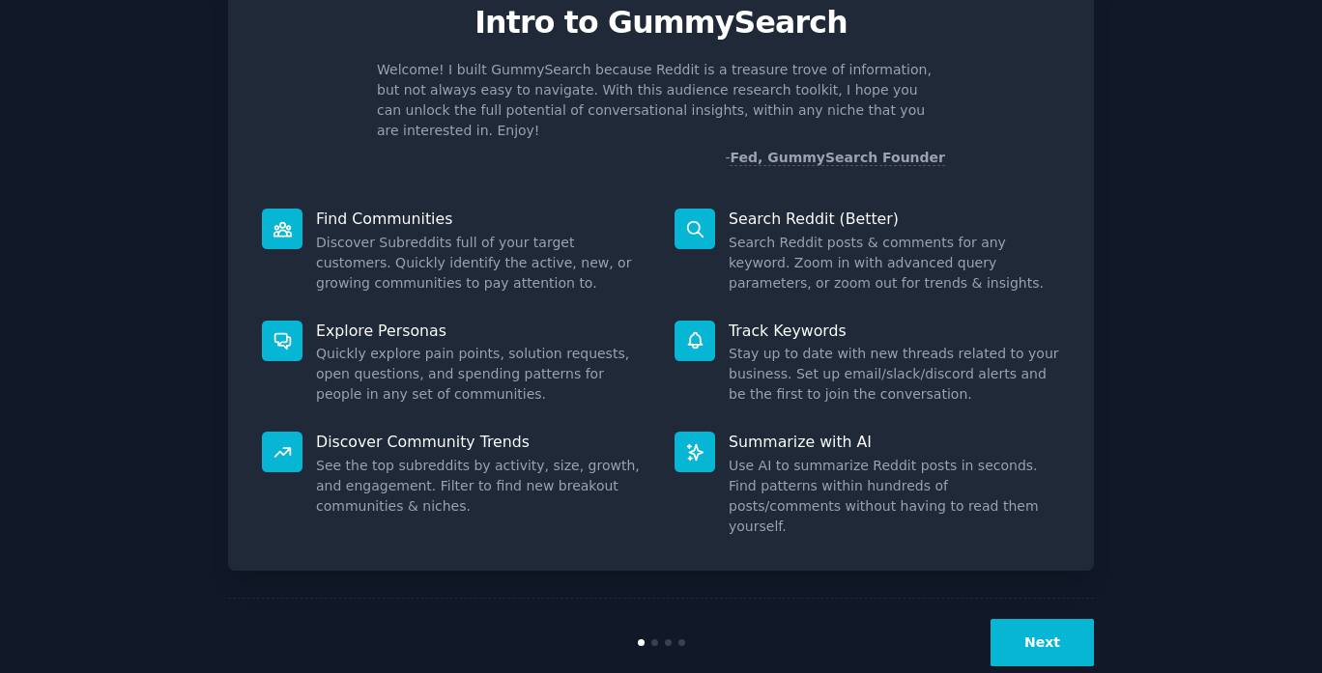 Image resolution: width=1322 pixels, height=673 pixels. What do you see at coordinates (894, 374) in the screenshot?
I see `dd: Stay up to date with new threads related to your business. Set up email/slack/discord alerts and ...` at bounding box center [894, 374].